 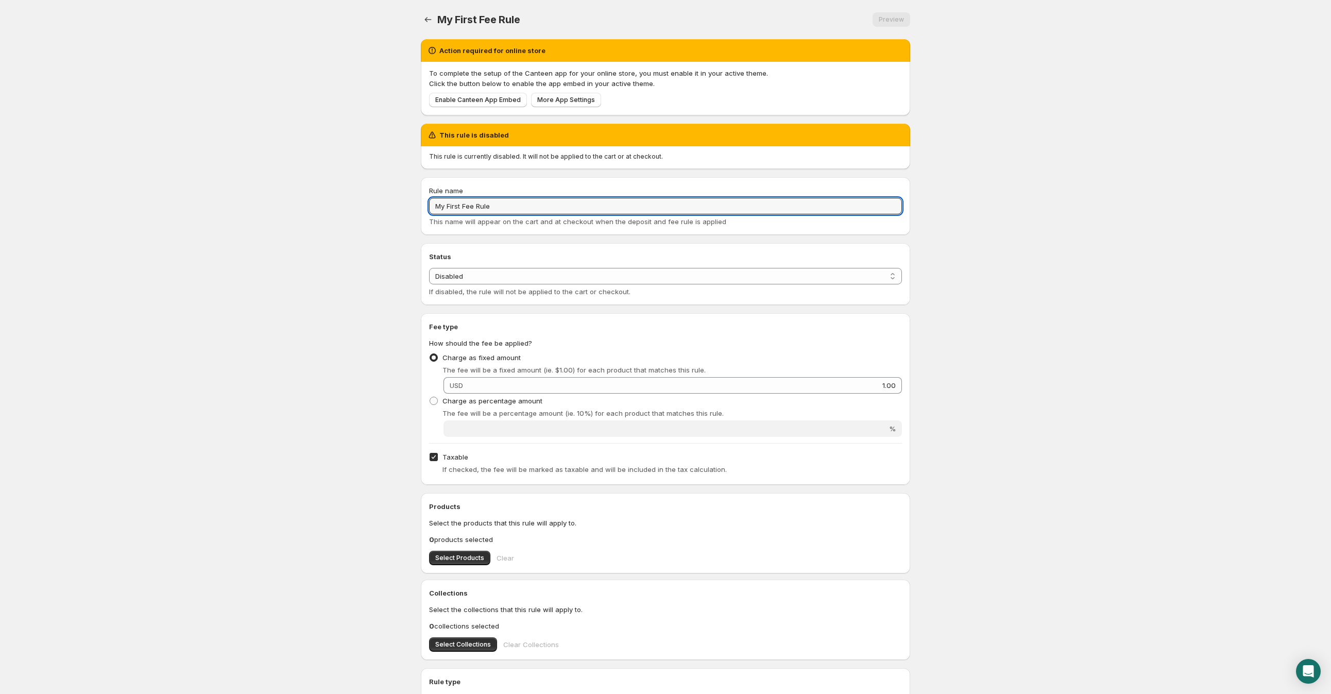 I want to click on span: My First Fee Rule, so click(x=478, y=20).